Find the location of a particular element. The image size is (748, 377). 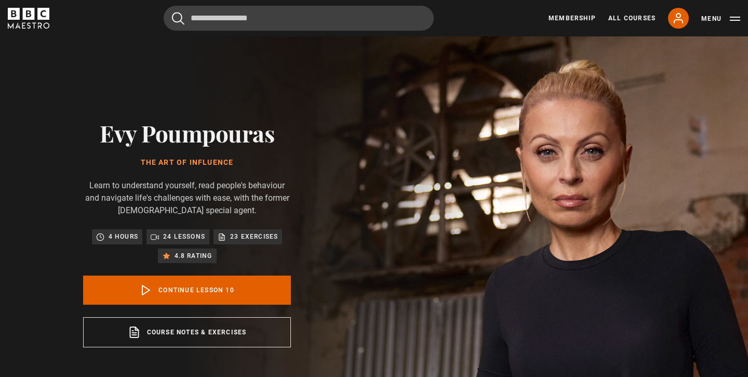

button: Submit the search query is located at coordinates (178, 18).